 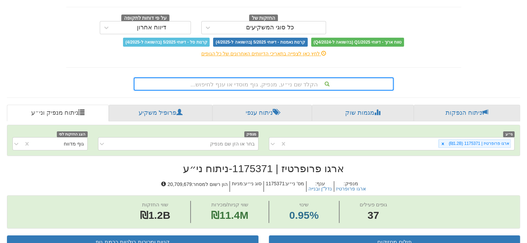 I want to click on span: מנפיק, so click(x=251, y=134).